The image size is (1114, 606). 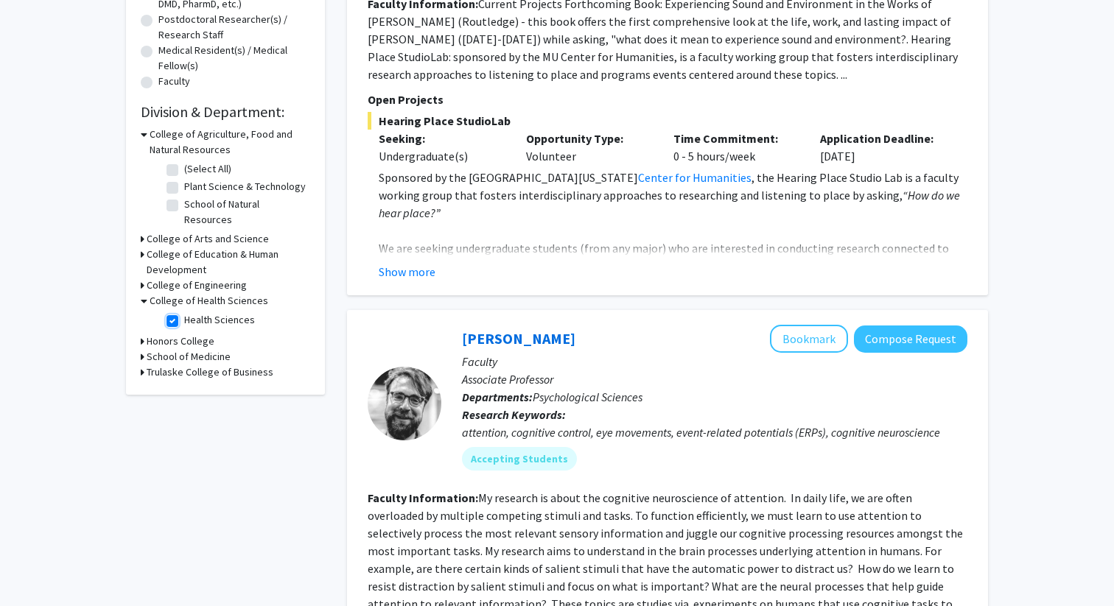 I want to click on h3: Honors College, so click(x=181, y=341).